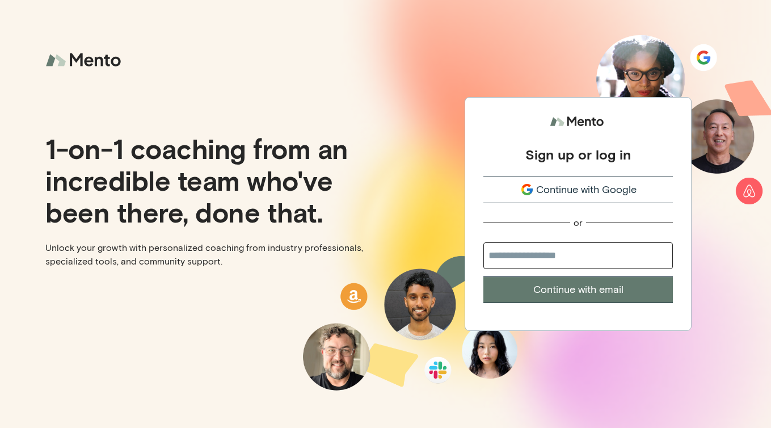  Describe the element at coordinates (211, 180) in the screenshot. I see `p: 1-on-1 coaching from an incredible team who've been there, done that.` at that location.